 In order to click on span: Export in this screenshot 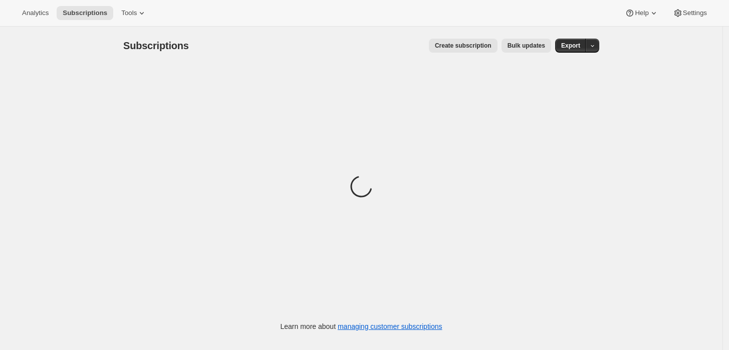, I will do `click(571, 46)`.